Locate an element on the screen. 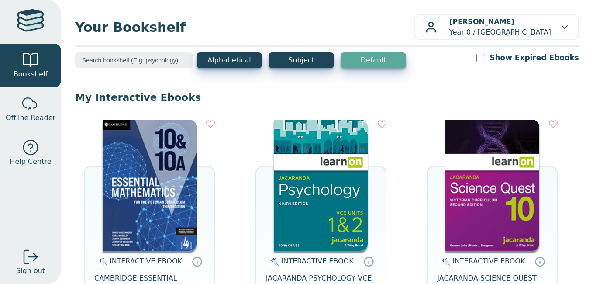 Image resolution: width=593 pixels, height=284 pixels. img: 95d2d3ff-45e3-4692-8648-70e4d15c5b3e.png is located at coordinates (149, 185).